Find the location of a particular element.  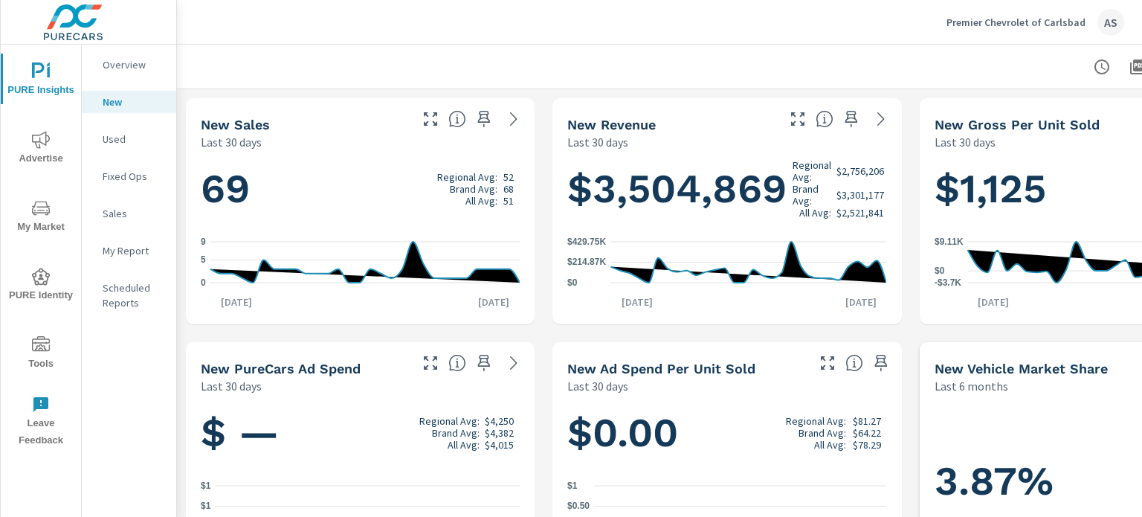

text: $9.11K is located at coordinates (948, 242).